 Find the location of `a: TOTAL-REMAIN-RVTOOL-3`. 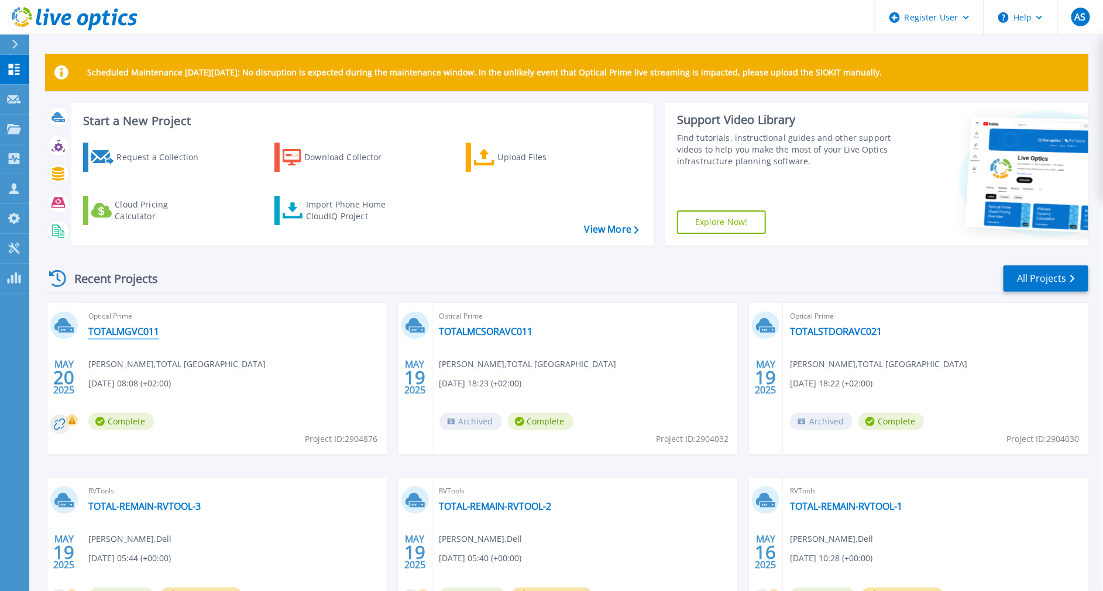

a: TOTAL-REMAIN-RVTOOL-3 is located at coordinates (144, 507).